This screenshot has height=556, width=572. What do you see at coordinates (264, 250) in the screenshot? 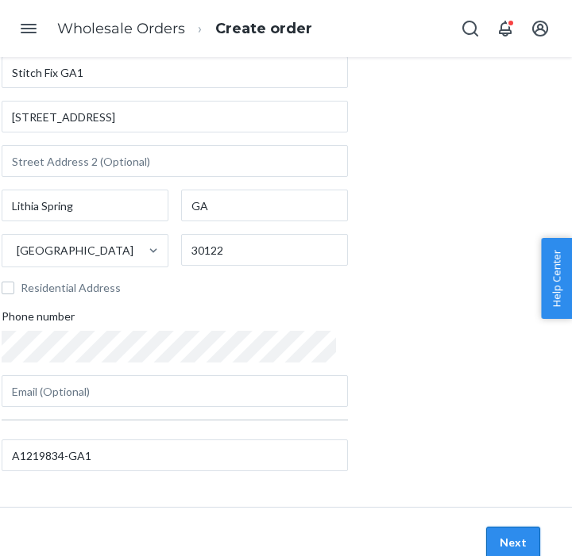
I see `input: ZIP Code` at bounding box center [264, 250].